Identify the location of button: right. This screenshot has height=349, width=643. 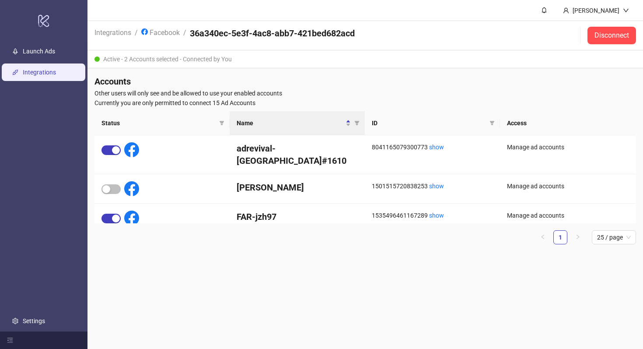
(578, 237).